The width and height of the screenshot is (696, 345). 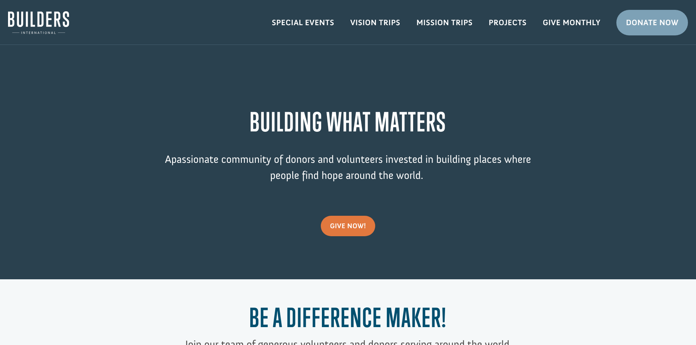 I want to click on h1: Be a Difference Maker!, so click(x=348, y=319).